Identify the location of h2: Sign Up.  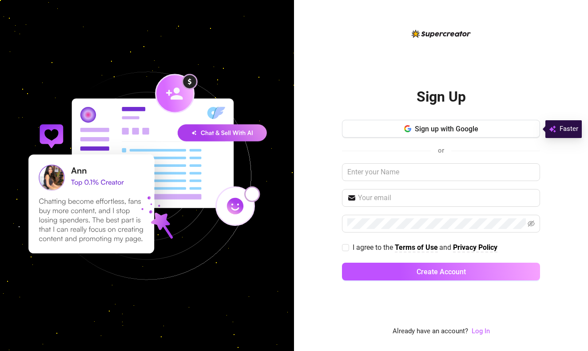
(441, 97).